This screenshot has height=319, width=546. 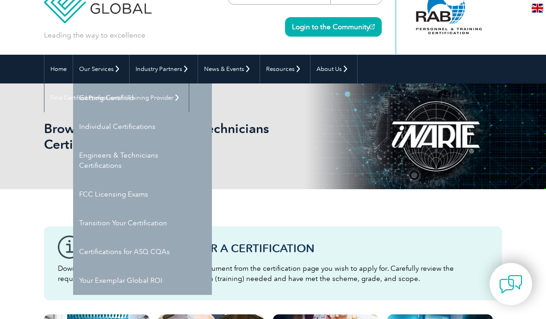 What do you see at coordinates (117, 98) in the screenshot?
I see `a: Find Certified Professional / Training Provider` at bounding box center [117, 98].